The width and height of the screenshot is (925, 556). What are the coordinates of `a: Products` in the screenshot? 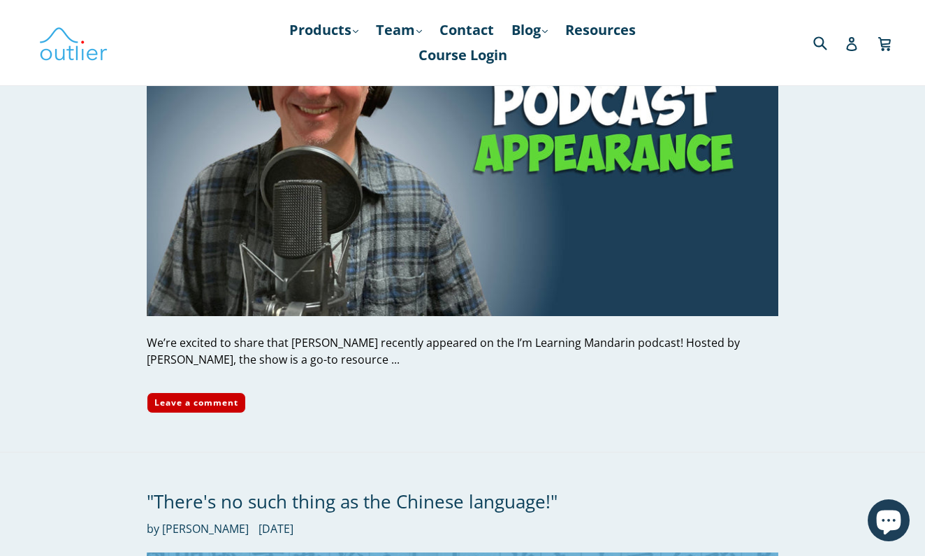 It's located at (324, 30).